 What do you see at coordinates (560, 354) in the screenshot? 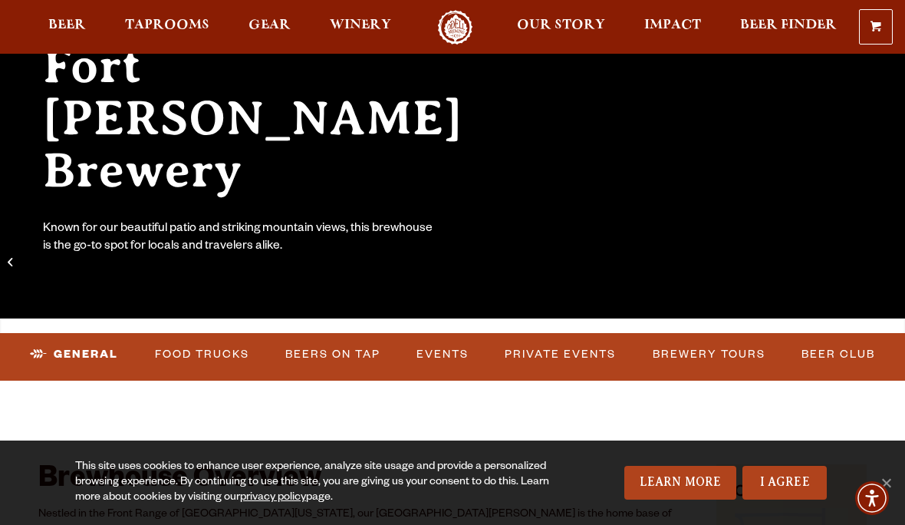
I see `a: Private Events` at bounding box center [560, 354].